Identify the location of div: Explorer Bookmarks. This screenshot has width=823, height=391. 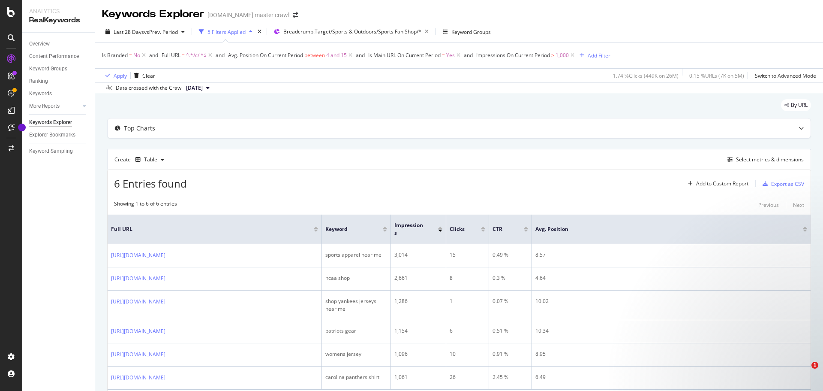
(52, 135).